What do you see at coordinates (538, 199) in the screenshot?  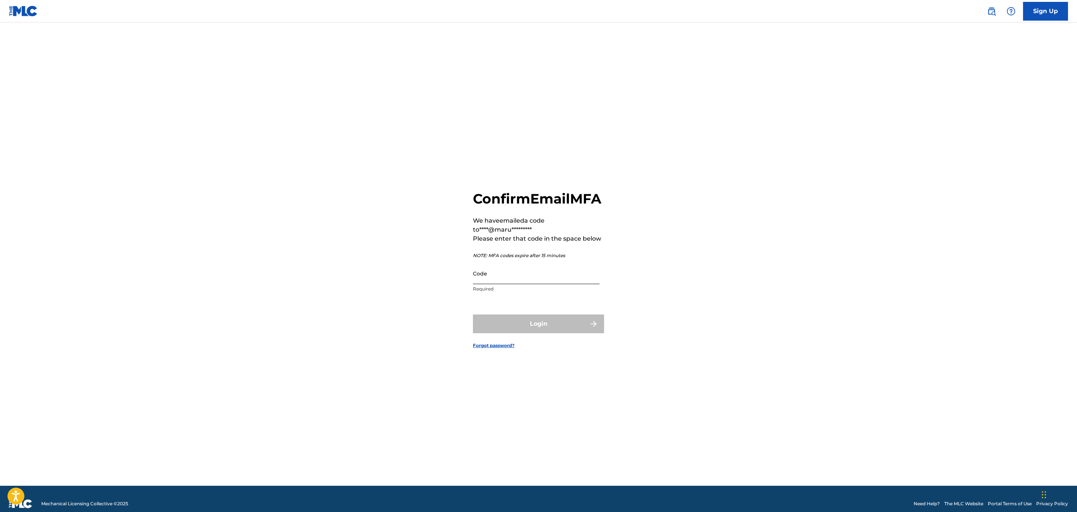 I see `h2: Confirm Email MFA` at bounding box center [538, 199].